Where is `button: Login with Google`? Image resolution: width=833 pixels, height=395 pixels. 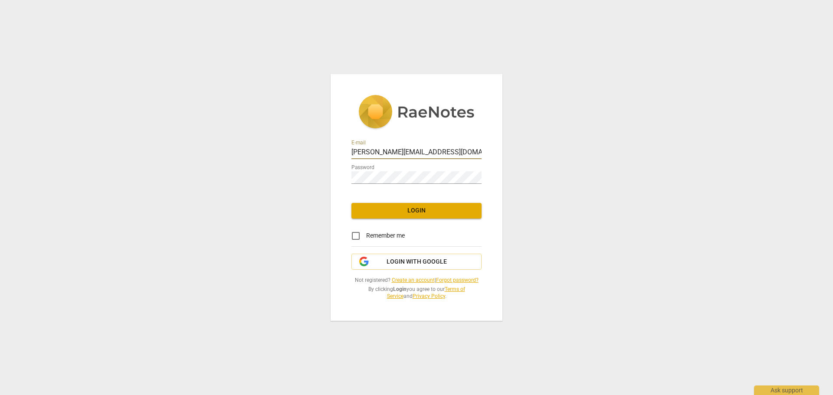 button: Login with Google is located at coordinates (416, 262).